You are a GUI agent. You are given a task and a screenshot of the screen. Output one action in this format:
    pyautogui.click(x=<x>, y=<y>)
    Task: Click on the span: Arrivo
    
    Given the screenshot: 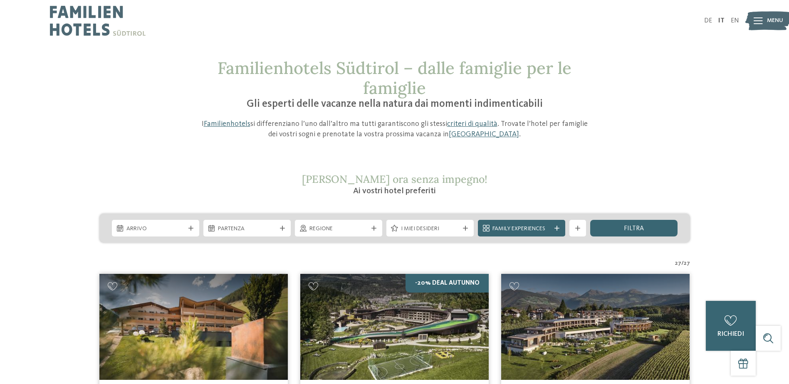 What is the action you would take?
    pyautogui.click(x=156, y=229)
    